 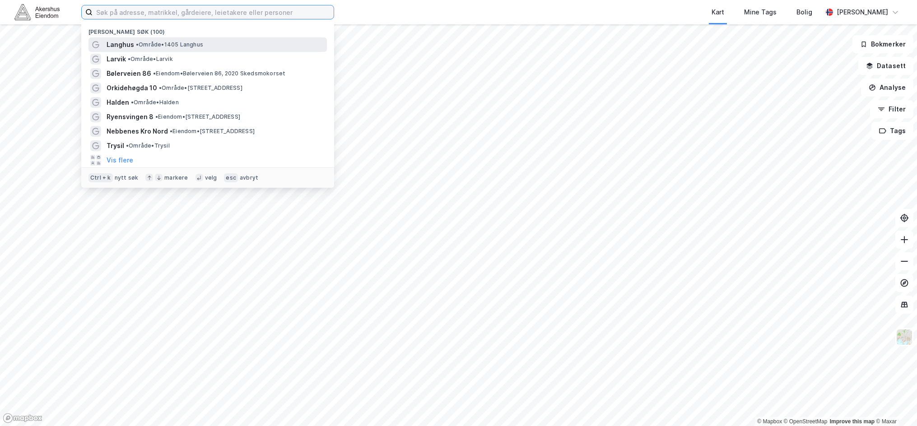 I want to click on div: Bolig, so click(x=804, y=12).